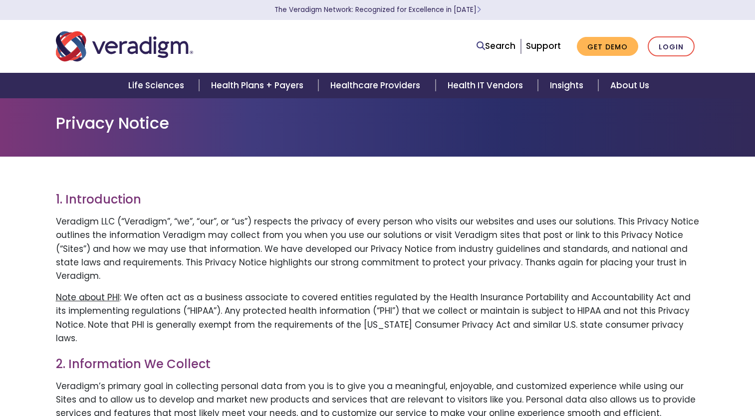 The height and width of the screenshot is (416, 755). Describe the element at coordinates (478, 9) in the screenshot. I see `span: Learn More` at that location.